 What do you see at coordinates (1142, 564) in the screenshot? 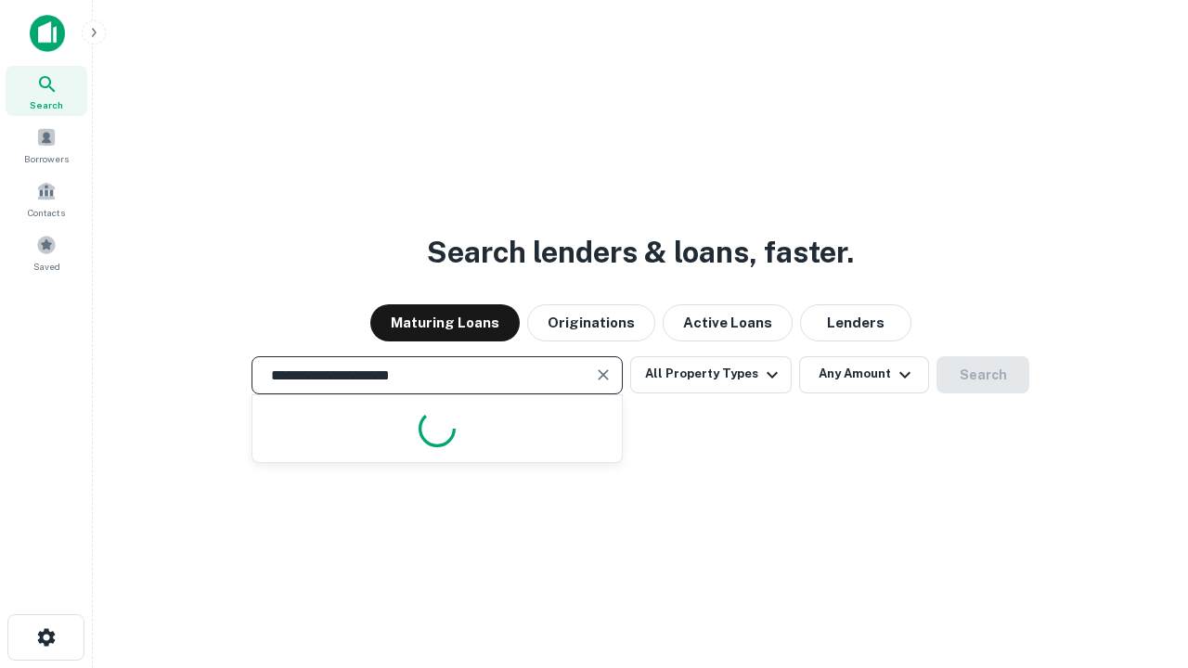
I see `div: Chat Widget` at bounding box center [1142, 564].